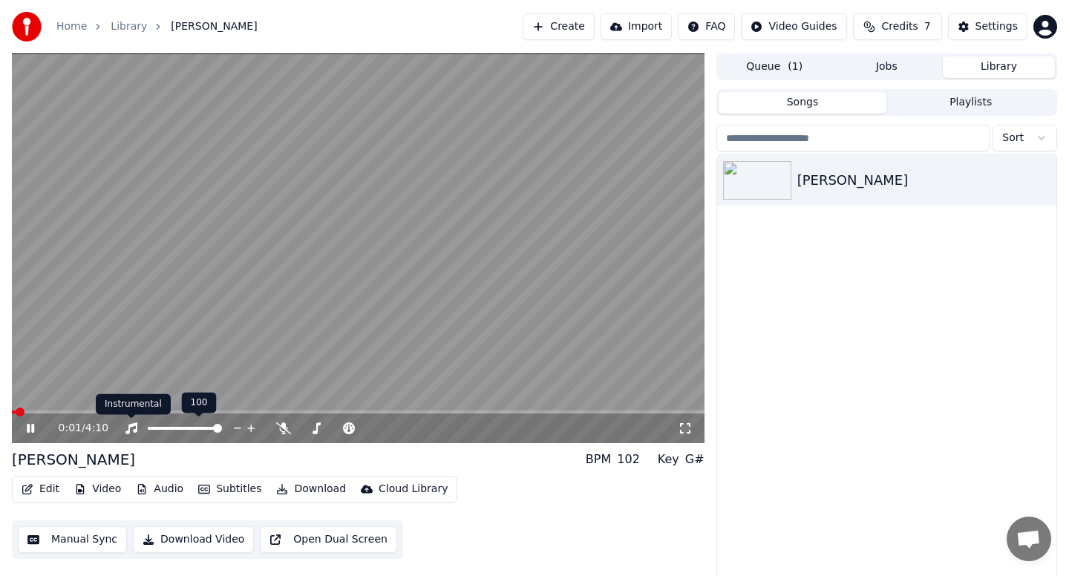 This screenshot has width=1069, height=576. I want to click on button: Import, so click(636, 27).